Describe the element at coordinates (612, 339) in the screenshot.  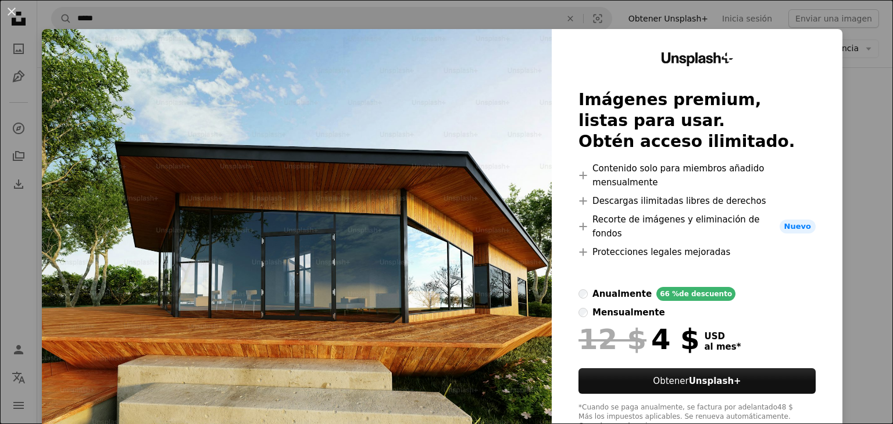
I see `span: 12 $` at that location.